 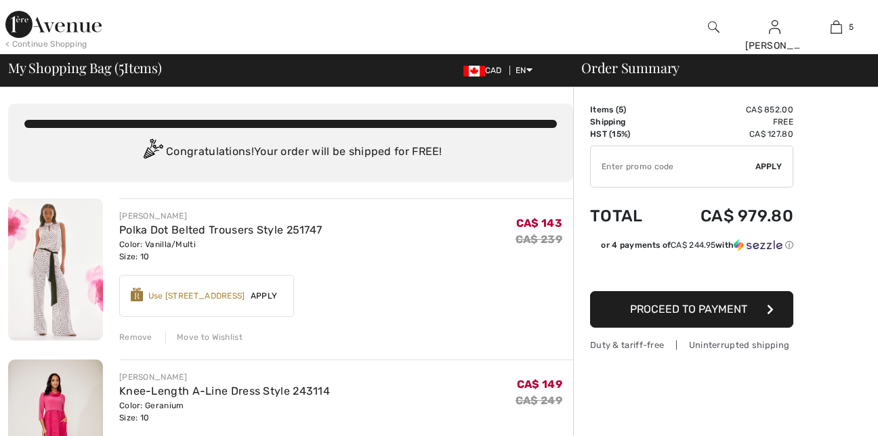 I want to click on td: Free, so click(x=728, y=122).